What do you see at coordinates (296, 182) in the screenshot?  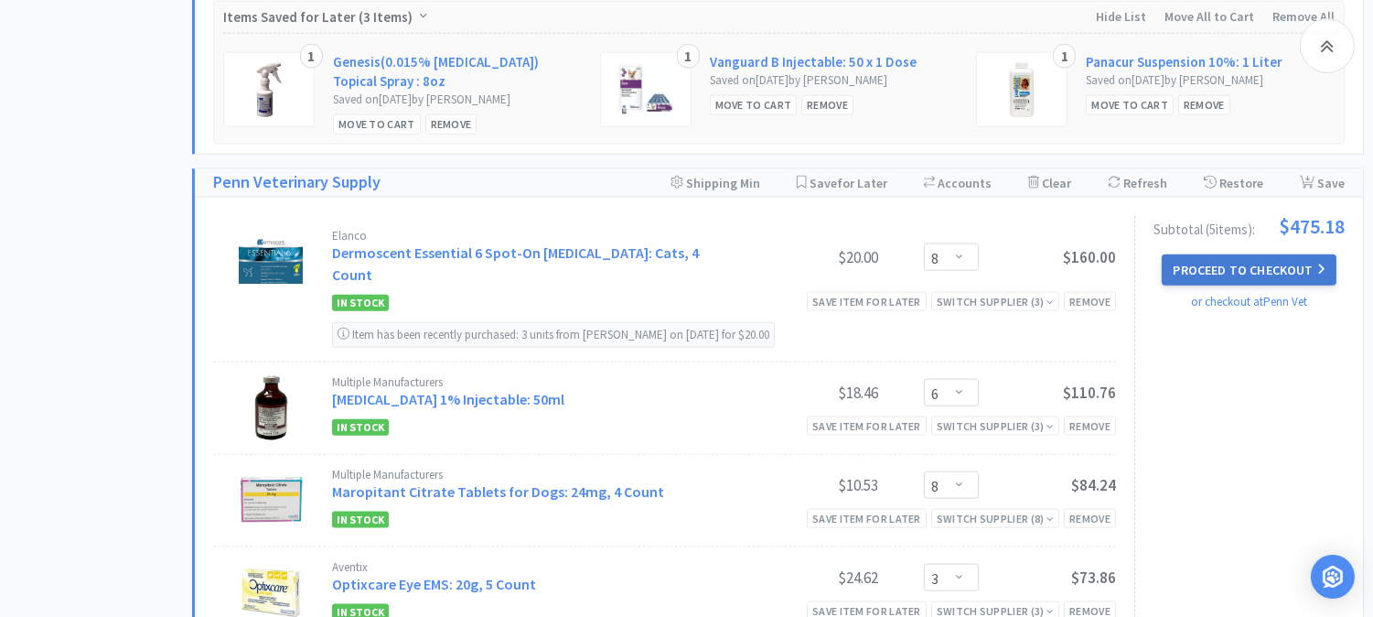 I see `h1: Penn Veterinary Supply` at bounding box center [296, 182].